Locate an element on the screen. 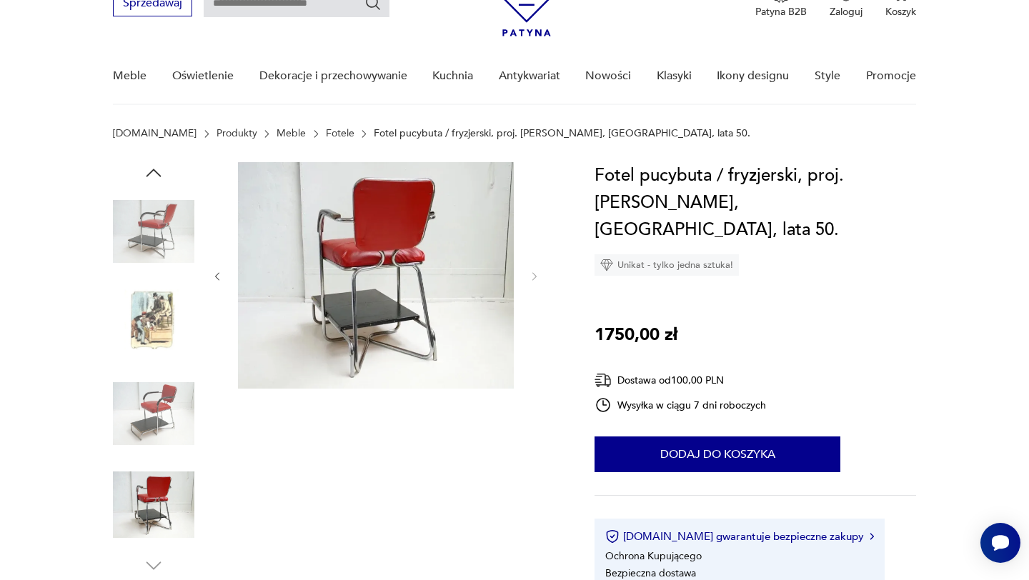 The image size is (1029, 580). a: Ikony designu is located at coordinates (753, 76).